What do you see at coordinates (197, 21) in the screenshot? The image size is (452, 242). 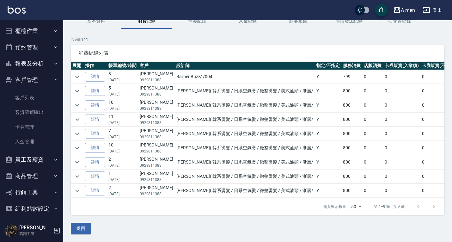 I see `button: 卡券紀錄` at bounding box center [197, 21].